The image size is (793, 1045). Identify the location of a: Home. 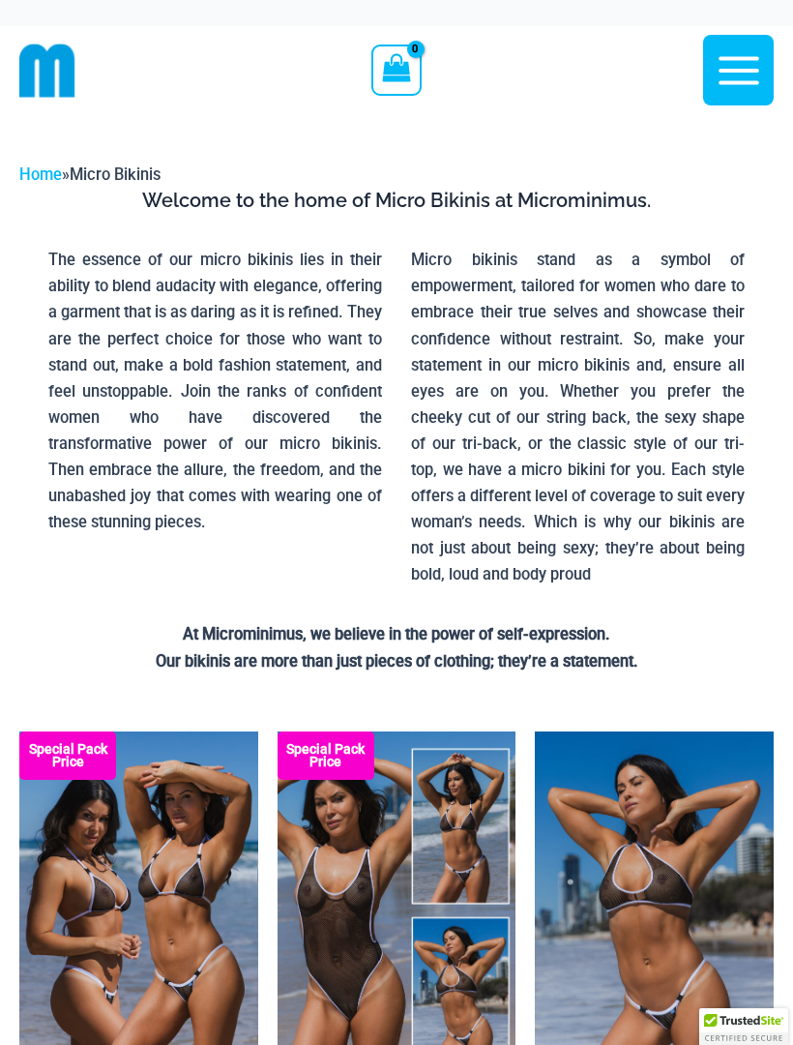
(41, 174).